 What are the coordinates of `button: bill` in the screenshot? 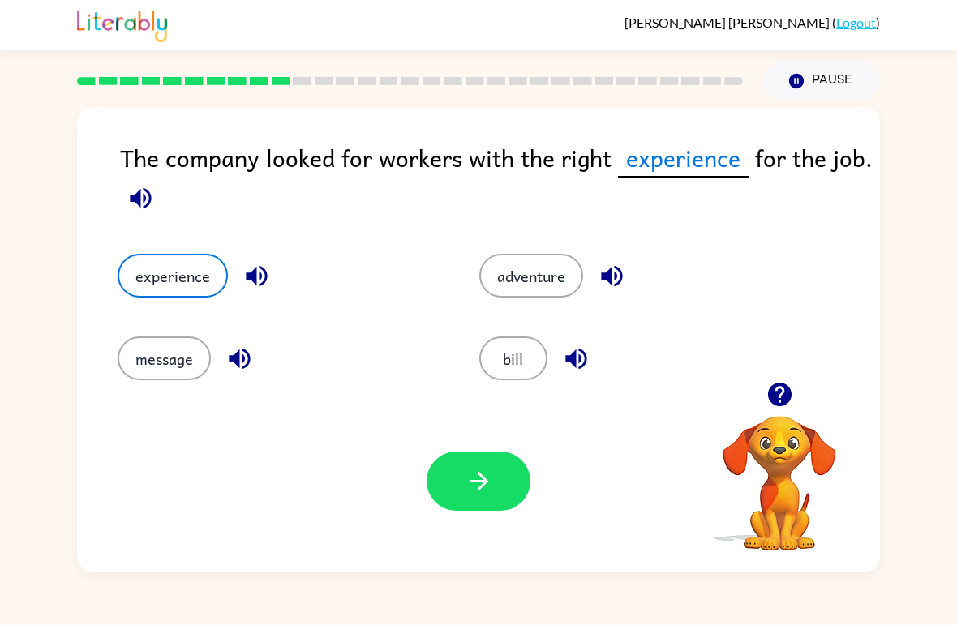 It's located at (513, 358).